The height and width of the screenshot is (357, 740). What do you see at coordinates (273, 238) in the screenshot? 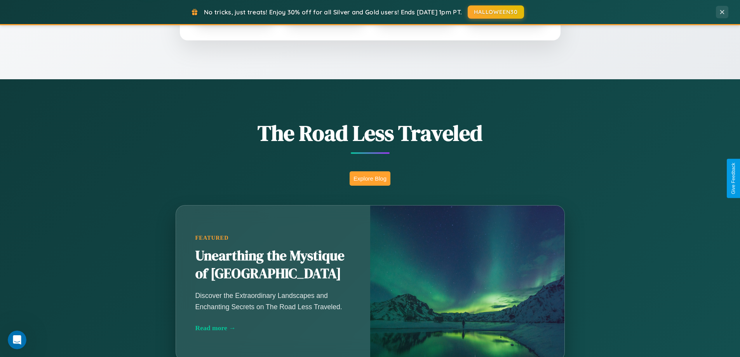
I see `div: Featured` at bounding box center [273, 238].